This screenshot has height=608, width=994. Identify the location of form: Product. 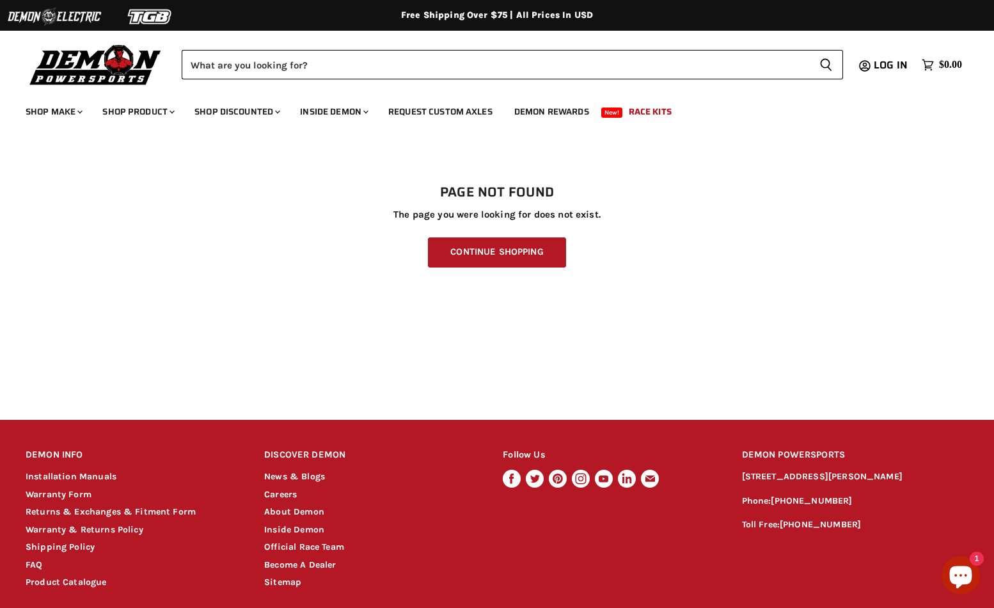
(512, 65).